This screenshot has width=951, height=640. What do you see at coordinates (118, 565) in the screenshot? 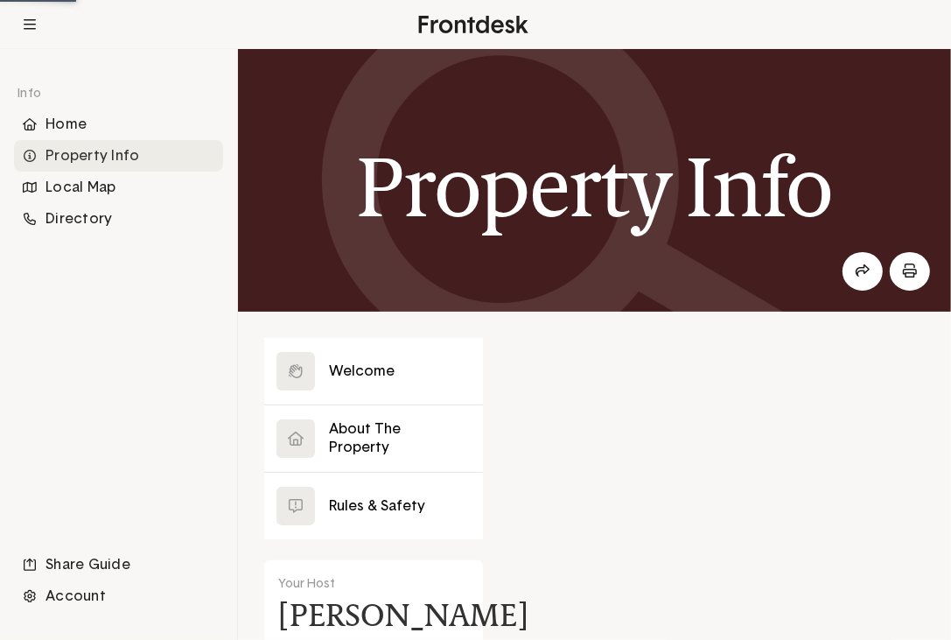
I see `div: Share Guide` at bounding box center [118, 565].